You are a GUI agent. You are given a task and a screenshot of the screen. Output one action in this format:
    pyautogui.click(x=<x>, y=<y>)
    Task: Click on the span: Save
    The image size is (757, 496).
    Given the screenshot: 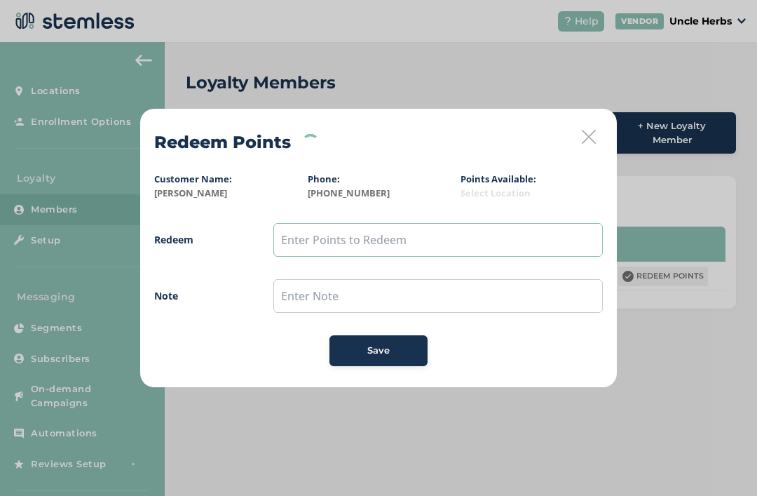 What is the action you would take?
    pyautogui.click(x=379, y=351)
    